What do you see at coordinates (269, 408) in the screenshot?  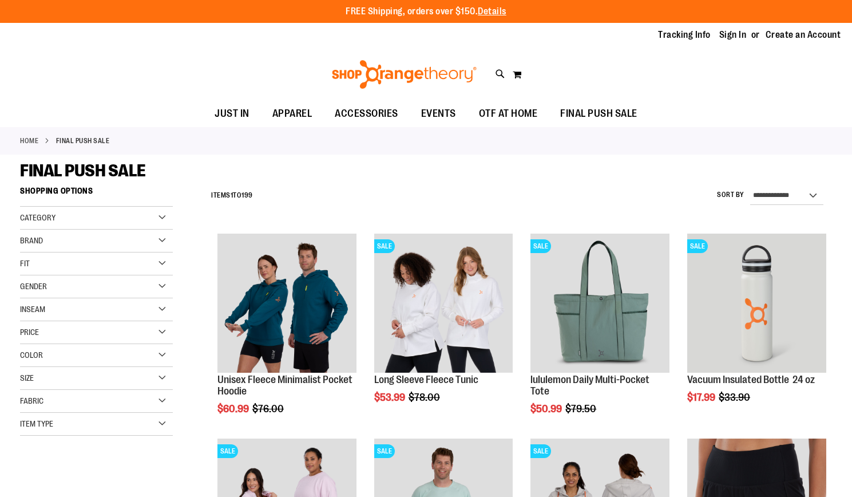 I see `span: $76.00` at bounding box center [269, 408].